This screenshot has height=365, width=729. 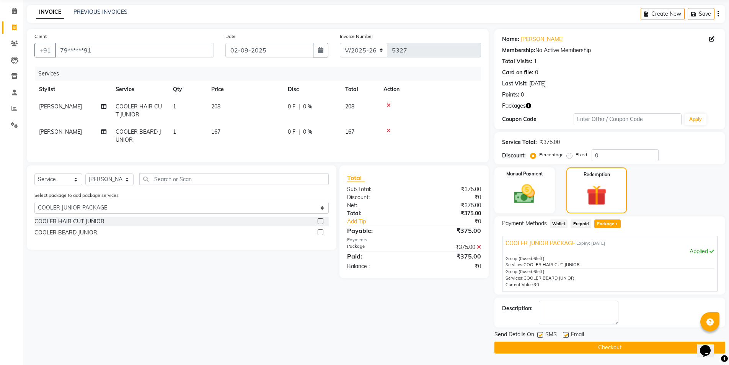 What do you see at coordinates (628, 119) in the screenshot?
I see `input: Enter Offer / Coupon Code` at bounding box center [628, 119].